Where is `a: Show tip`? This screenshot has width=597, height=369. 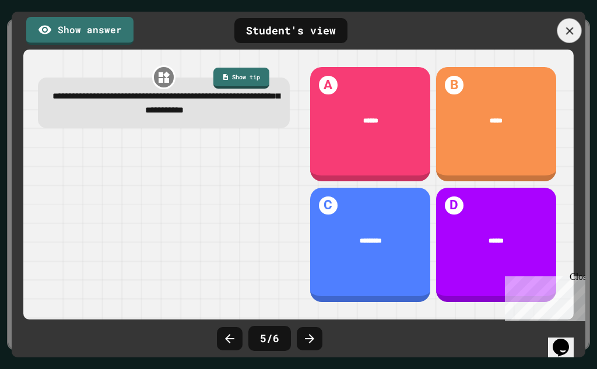
a: Show tip is located at coordinates (241, 78).